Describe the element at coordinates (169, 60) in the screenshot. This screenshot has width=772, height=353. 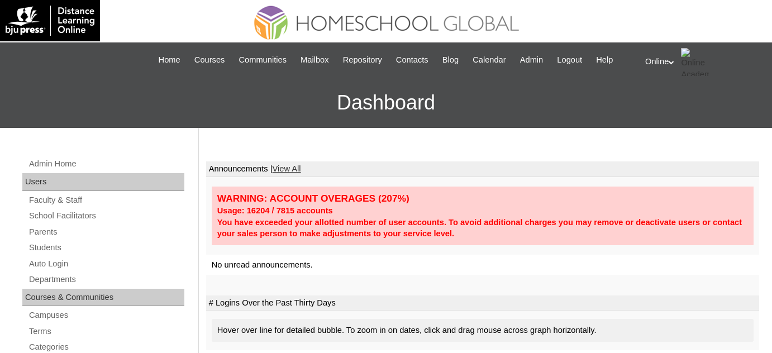
I see `span: Home` at that location.